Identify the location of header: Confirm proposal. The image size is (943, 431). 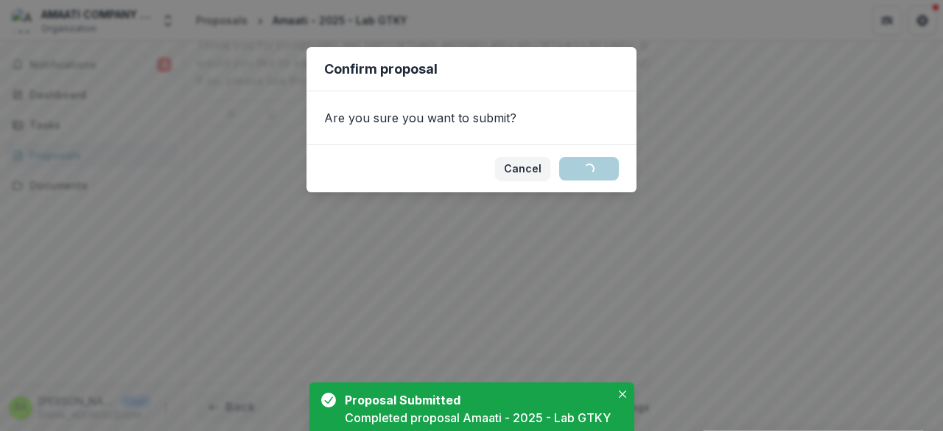
(472, 69).